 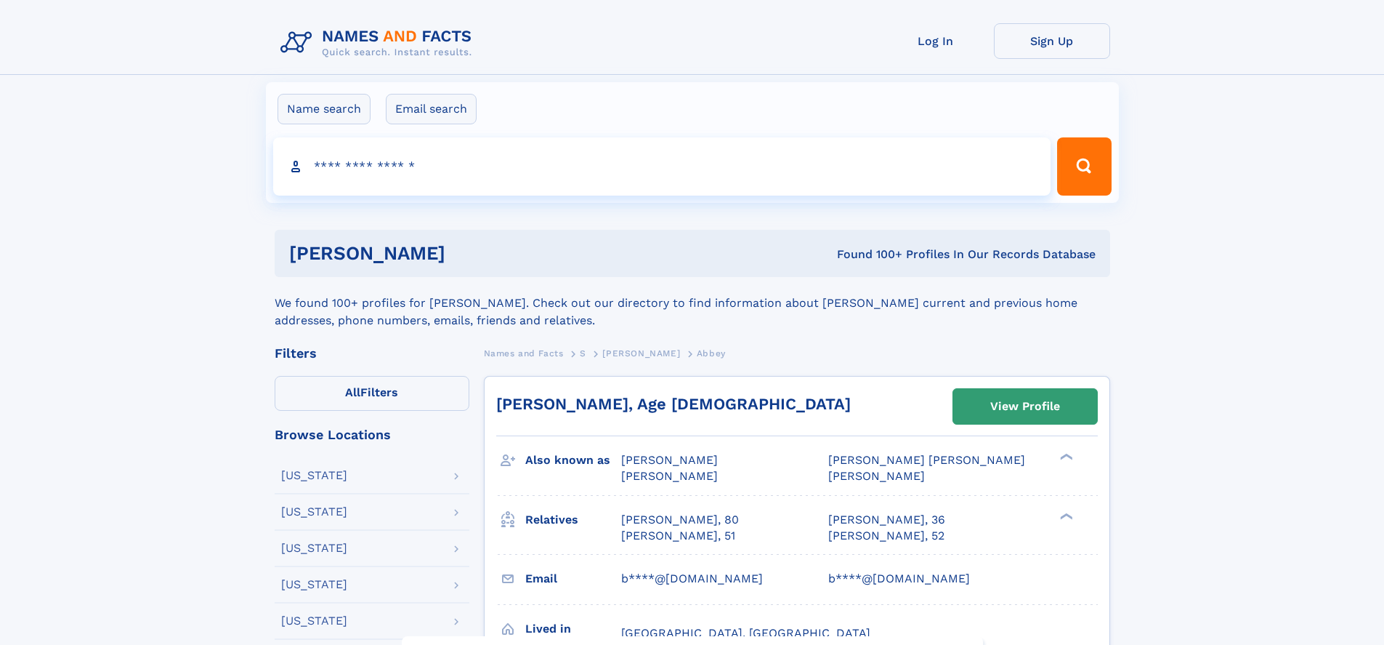 What do you see at coordinates (662, 166) in the screenshot?
I see `input: search input` at bounding box center [662, 166].